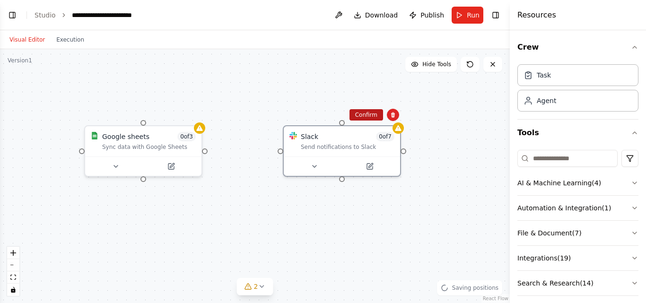  What do you see at coordinates (347, 147) in the screenshot?
I see `div: Send notifications to Slack` at bounding box center [347, 147].